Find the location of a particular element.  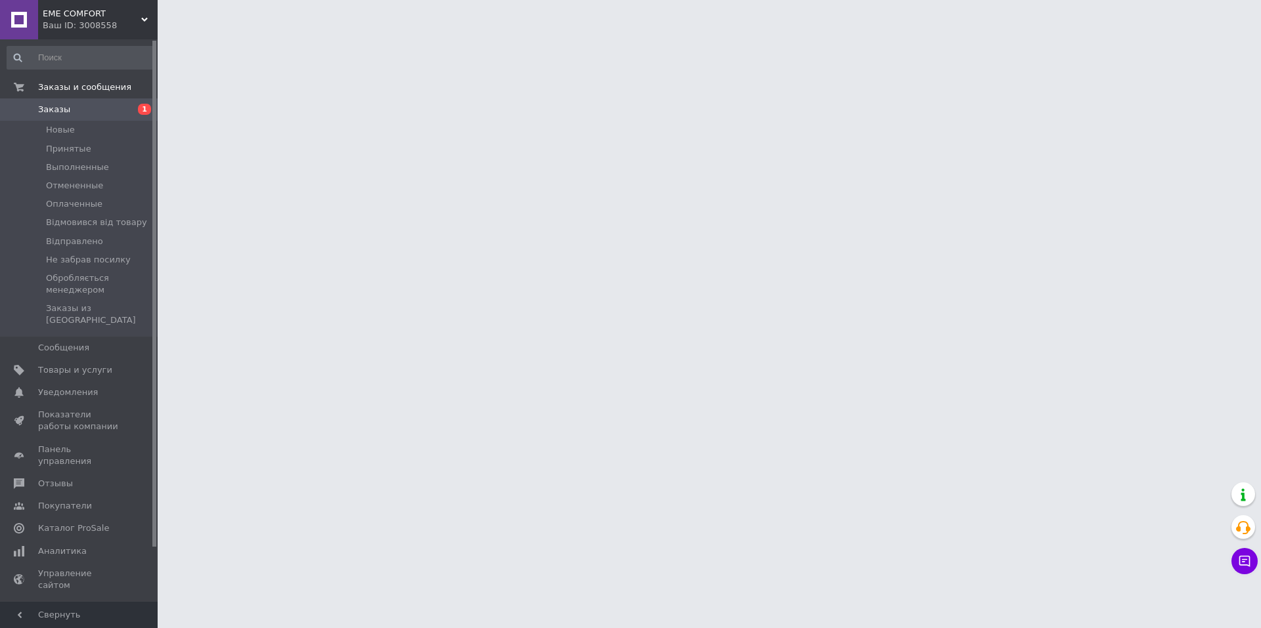

span: Принятые is located at coordinates (68, 149).